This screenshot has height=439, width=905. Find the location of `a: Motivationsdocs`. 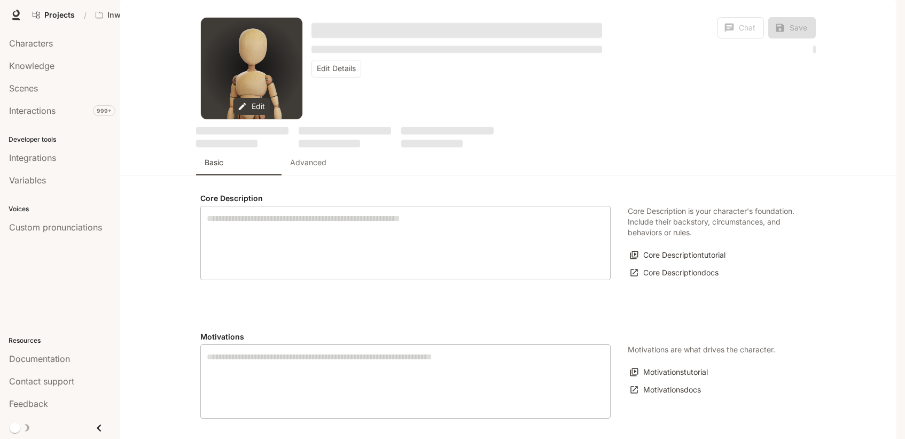

a: Motivationsdocs is located at coordinates (666, 389).